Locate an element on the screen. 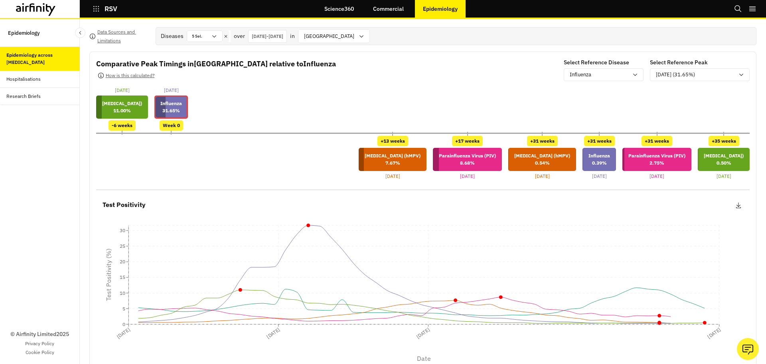 This screenshot has width=766, height=364. div: -6 weeks is located at coordinates (122, 125).